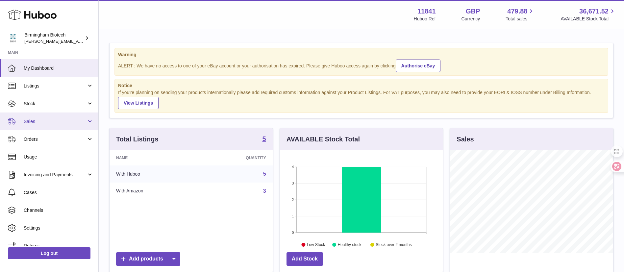 The height and width of the screenshot is (272, 624). What do you see at coordinates (361, 99) in the screenshot?
I see `div: If you're planning on sending your products internationally please add required customs informati...` at bounding box center [361, 99].